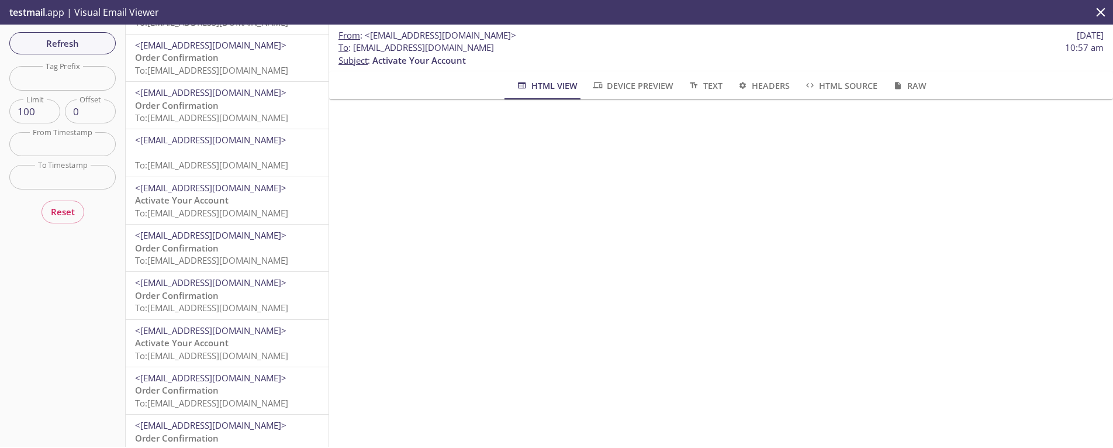 The image size is (1113, 448). I want to click on span: HTML Source, so click(840, 85).